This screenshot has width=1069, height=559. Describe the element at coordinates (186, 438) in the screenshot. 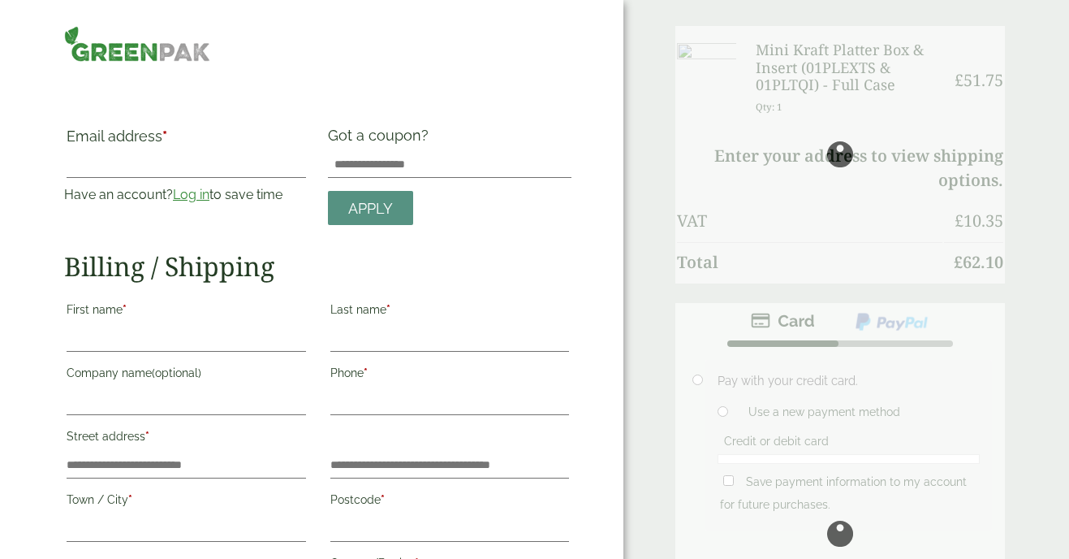

I see `label: Street address` at that location.